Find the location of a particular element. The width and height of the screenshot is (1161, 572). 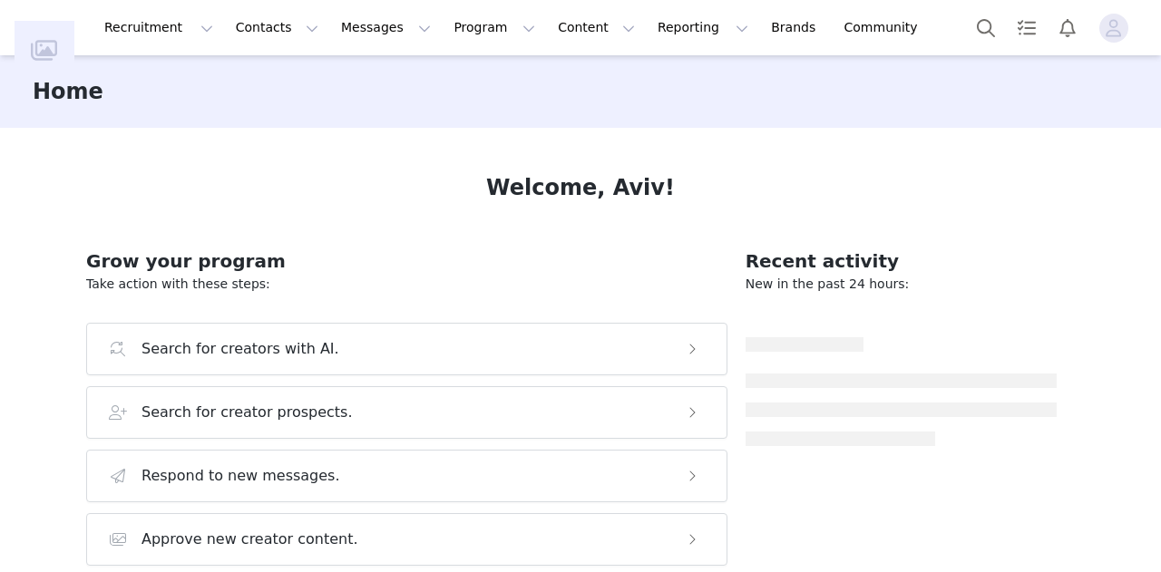

a: Community is located at coordinates (885, 27).